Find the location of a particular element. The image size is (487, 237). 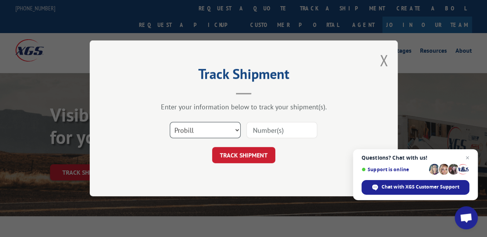

span: Support is online is located at coordinates (394, 169).